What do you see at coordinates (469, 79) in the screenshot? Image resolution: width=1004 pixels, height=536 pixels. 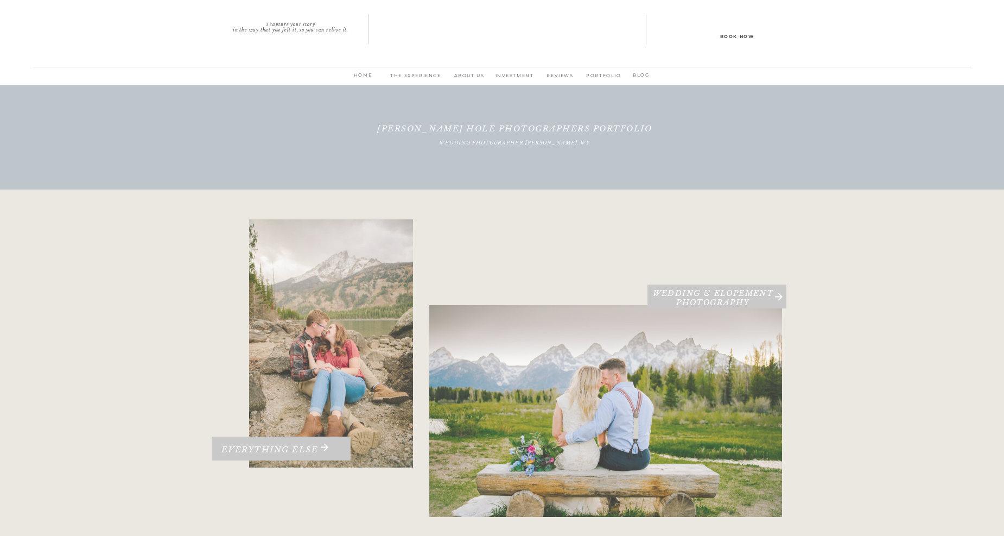 I see `p: ABOUT us` at bounding box center [469, 79].